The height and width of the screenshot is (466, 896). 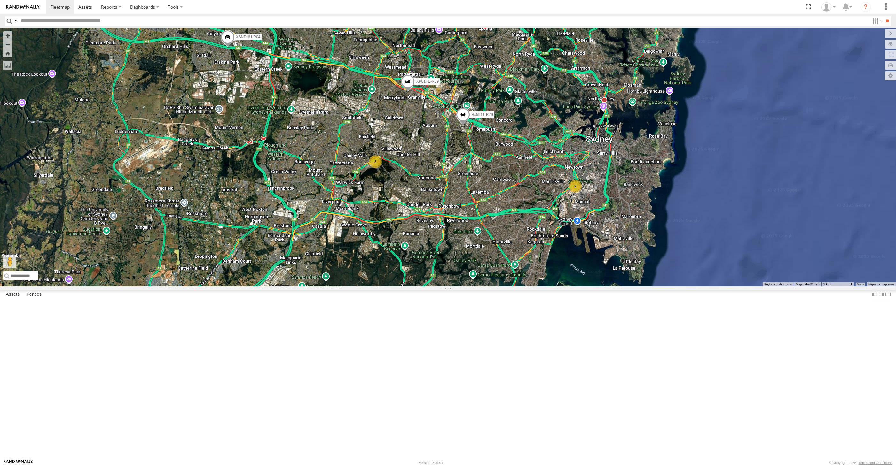 I want to click on a: Terms and Conditions, so click(x=875, y=463).